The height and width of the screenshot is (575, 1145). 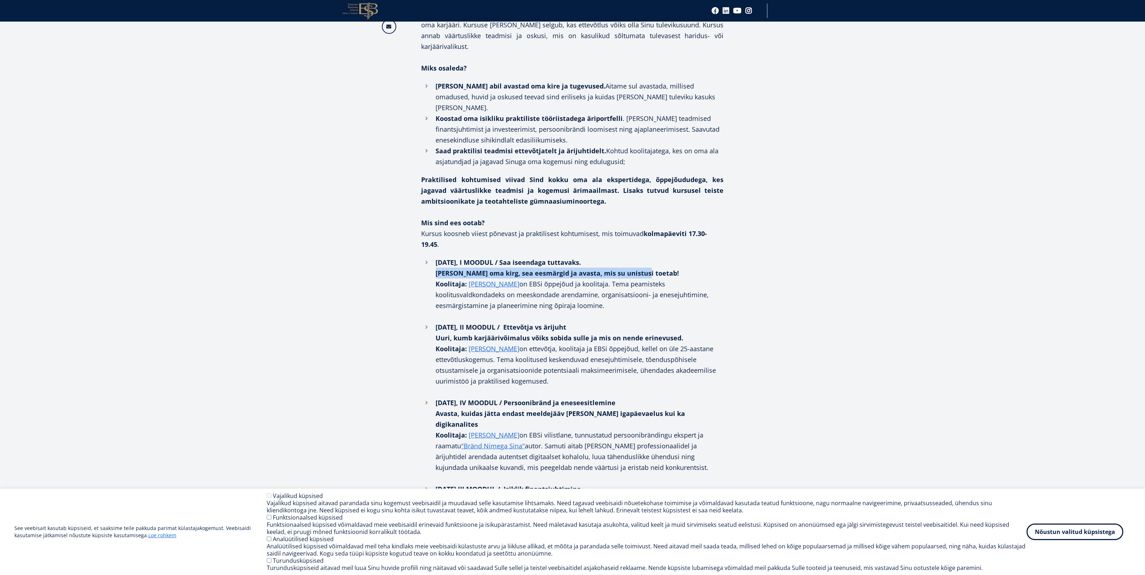 I want to click on p: Kursus koosneb viiest põnevast ja praktilisest kohtumisest, mis toimuvad ., so click(x=573, y=234).